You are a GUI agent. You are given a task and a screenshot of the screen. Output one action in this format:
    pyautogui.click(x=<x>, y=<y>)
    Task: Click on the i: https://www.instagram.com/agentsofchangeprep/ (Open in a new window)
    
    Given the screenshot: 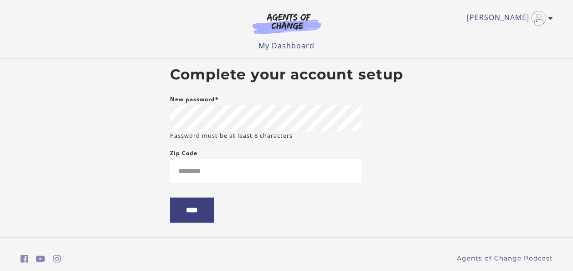 What is the action you would take?
    pyautogui.click(x=57, y=259)
    